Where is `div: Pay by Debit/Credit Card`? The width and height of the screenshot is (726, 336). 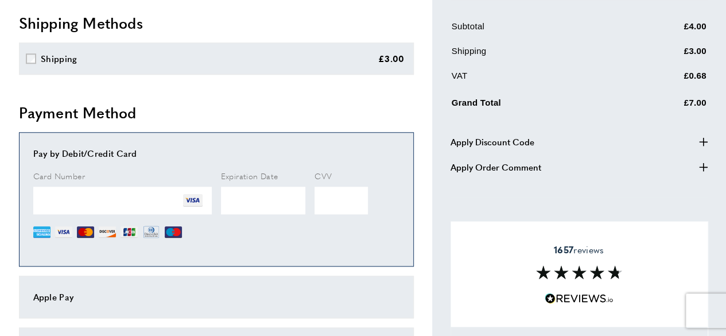 div: Pay by Debit/Credit Card is located at coordinates (216, 153).